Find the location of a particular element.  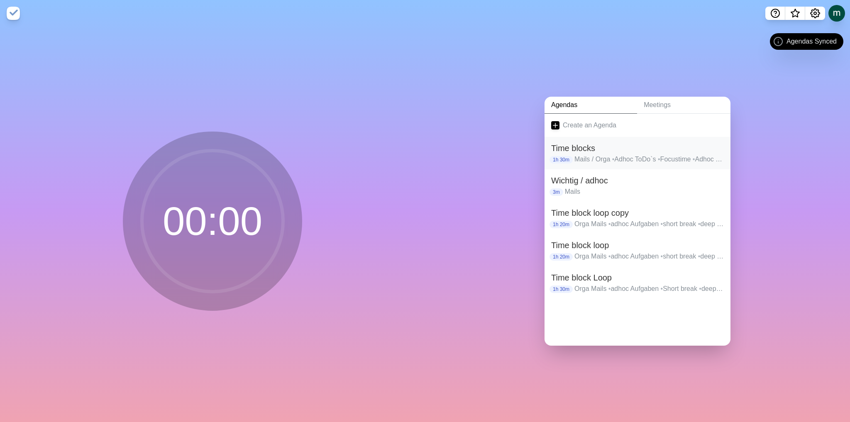

a: Create an Agenda is located at coordinates (638, 125).